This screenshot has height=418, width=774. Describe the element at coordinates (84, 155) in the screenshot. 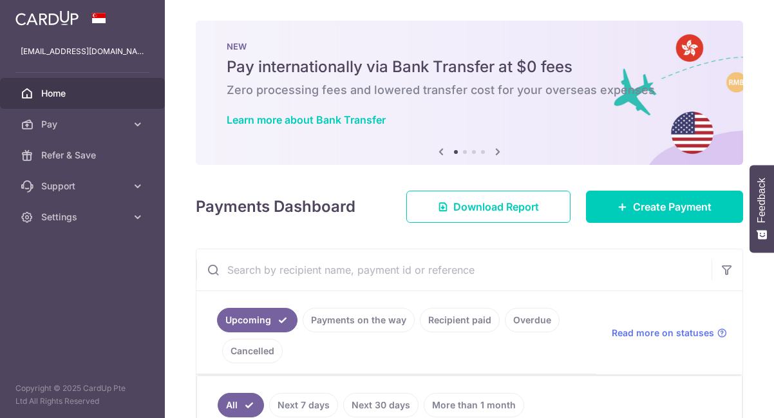

I see `span: Refer & Save` at that location.